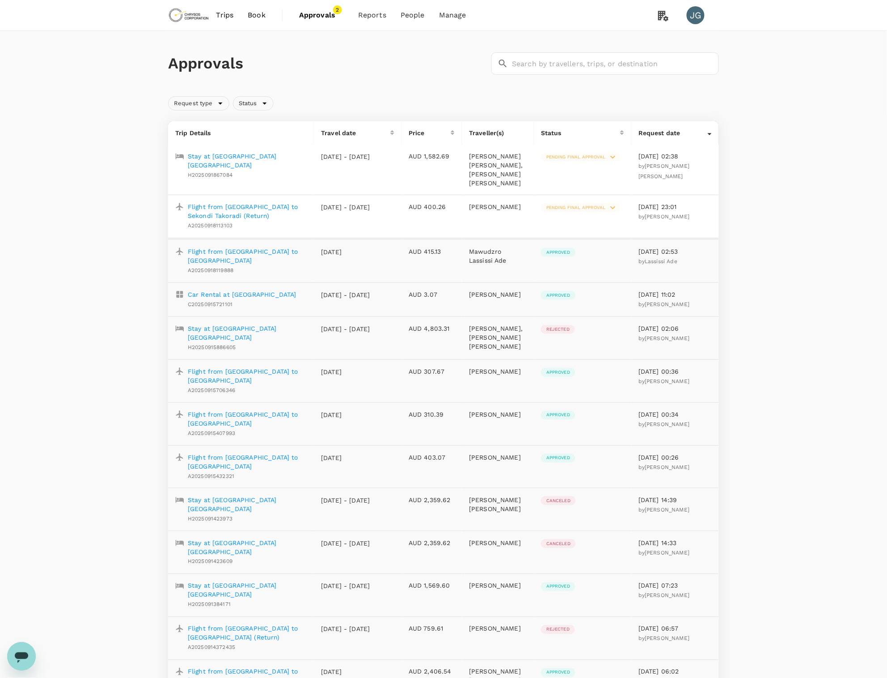 The image size is (887, 678). I want to click on p: AUD 310.39, so click(432, 414).